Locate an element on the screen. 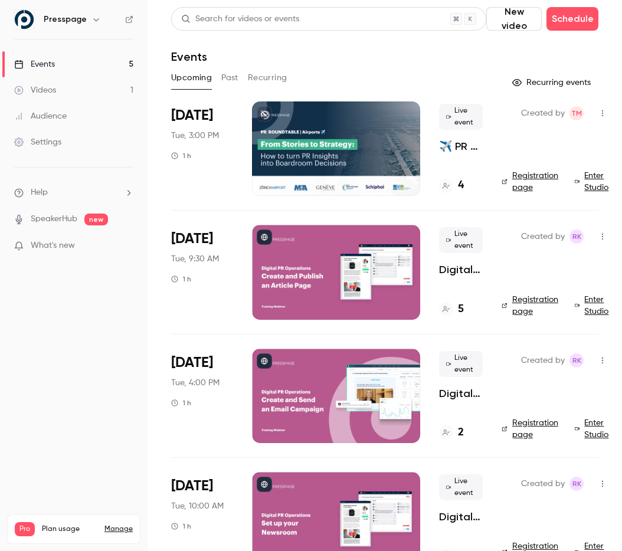 The width and height of the screenshot is (622, 551). button: Past is located at coordinates (229, 78).